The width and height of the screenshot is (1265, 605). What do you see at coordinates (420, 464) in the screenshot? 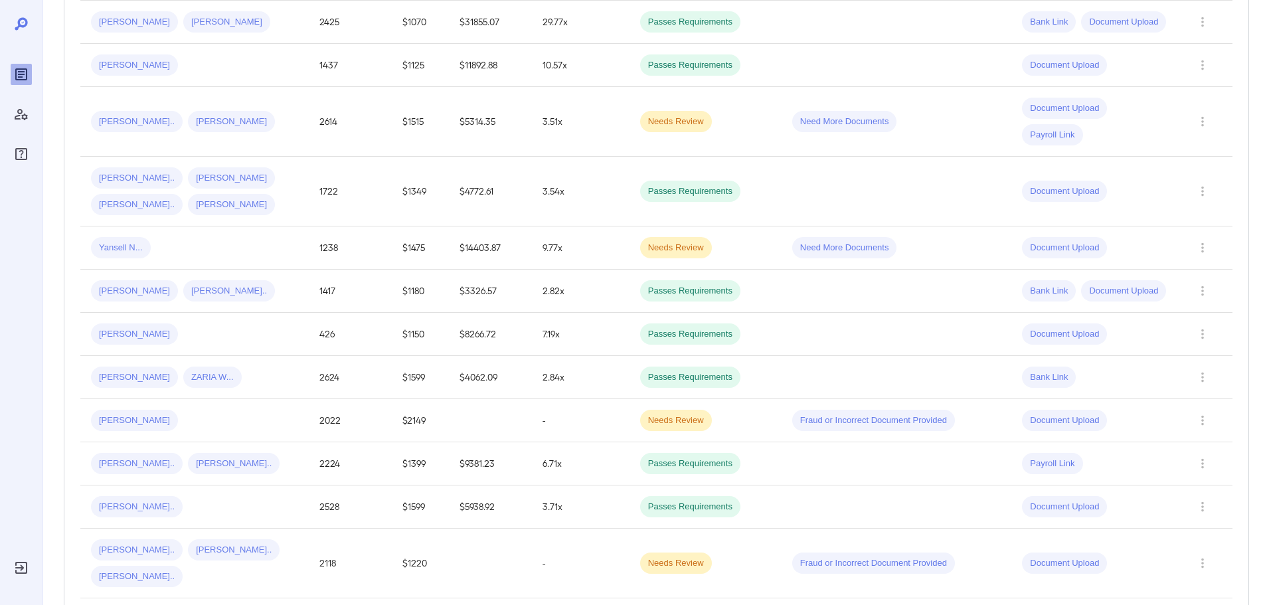
I see `td: $1399` at bounding box center [420, 464].